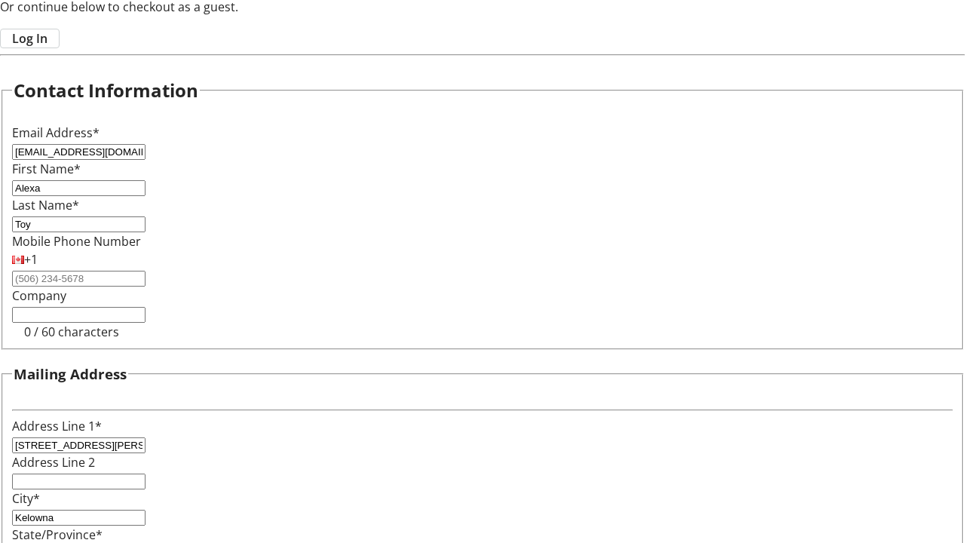 This screenshot has width=965, height=543. I want to click on label: First Name*, so click(46, 169).